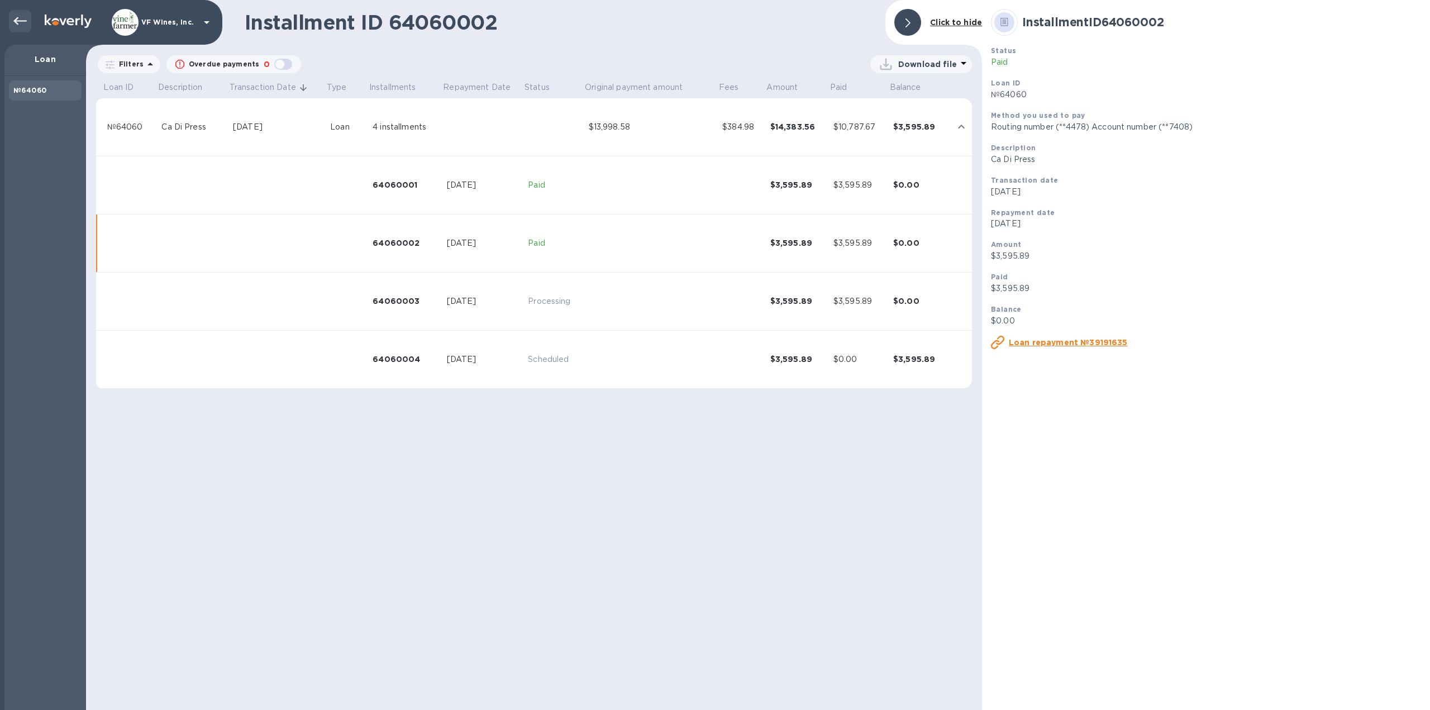 Image resolution: width=1430 pixels, height=710 pixels. What do you see at coordinates (337, 87) in the screenshot?
I see `p: Type` at bounding box center [337, 87].